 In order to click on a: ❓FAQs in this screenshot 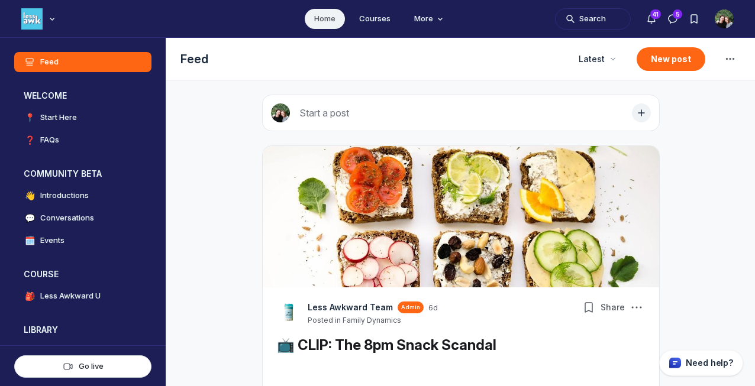, I will do `click(83, 140)`.